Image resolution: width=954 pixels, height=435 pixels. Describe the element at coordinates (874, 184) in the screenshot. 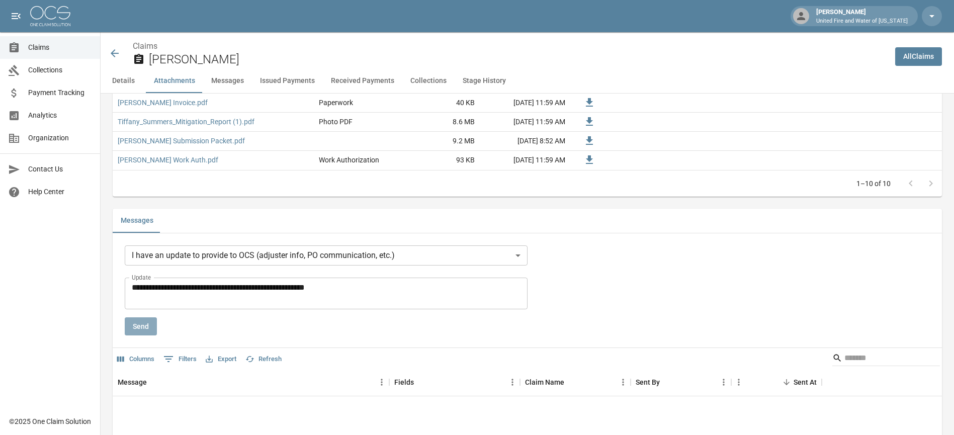

I see `p: 1–10 of 10` at that location.